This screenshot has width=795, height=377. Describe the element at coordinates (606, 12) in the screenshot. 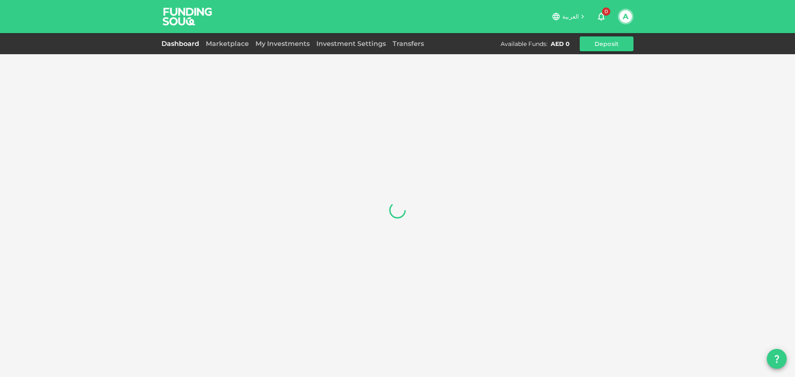

I see `span: 0` at that location.